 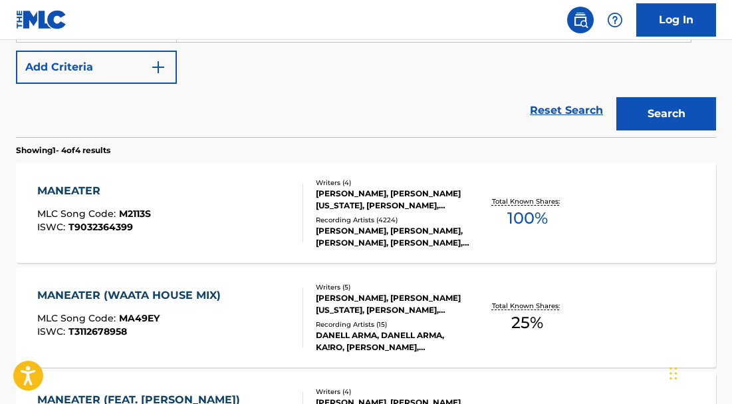 I want to click on div: Drag, so click(x=674, y=373).